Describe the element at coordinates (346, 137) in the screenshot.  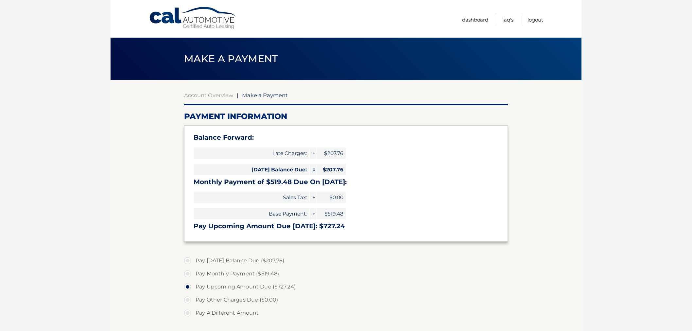
I see `h3: Balance Forward:` at that location.